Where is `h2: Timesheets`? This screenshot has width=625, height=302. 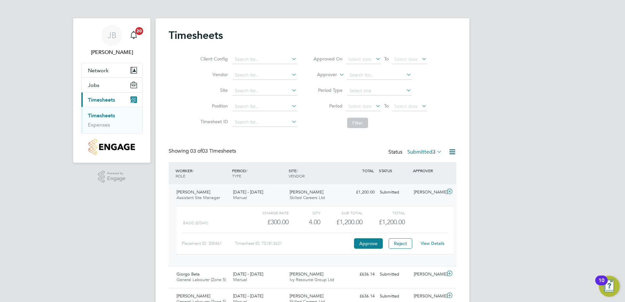 h2: Timesheets is located at coordinates (196, 35).